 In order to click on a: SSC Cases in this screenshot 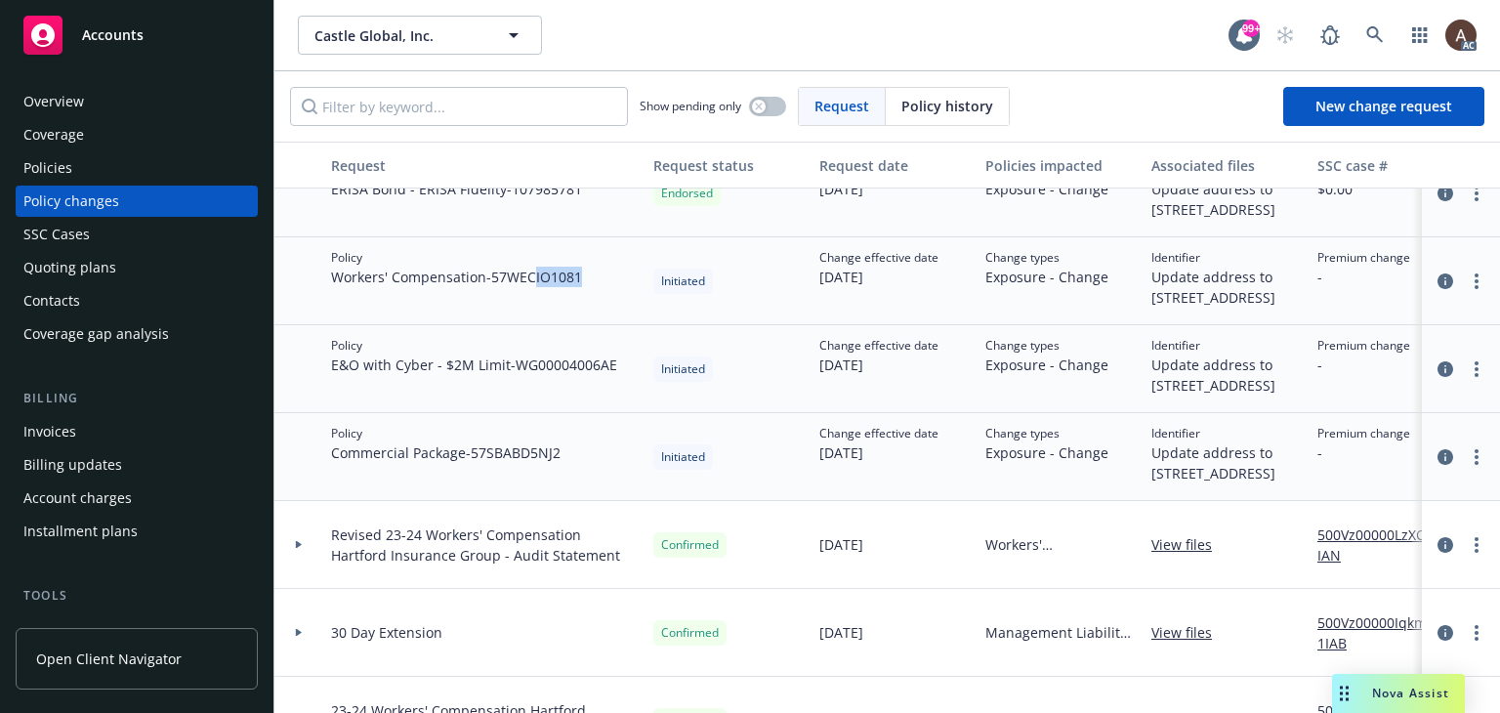, I will do `click(137, 234)`.